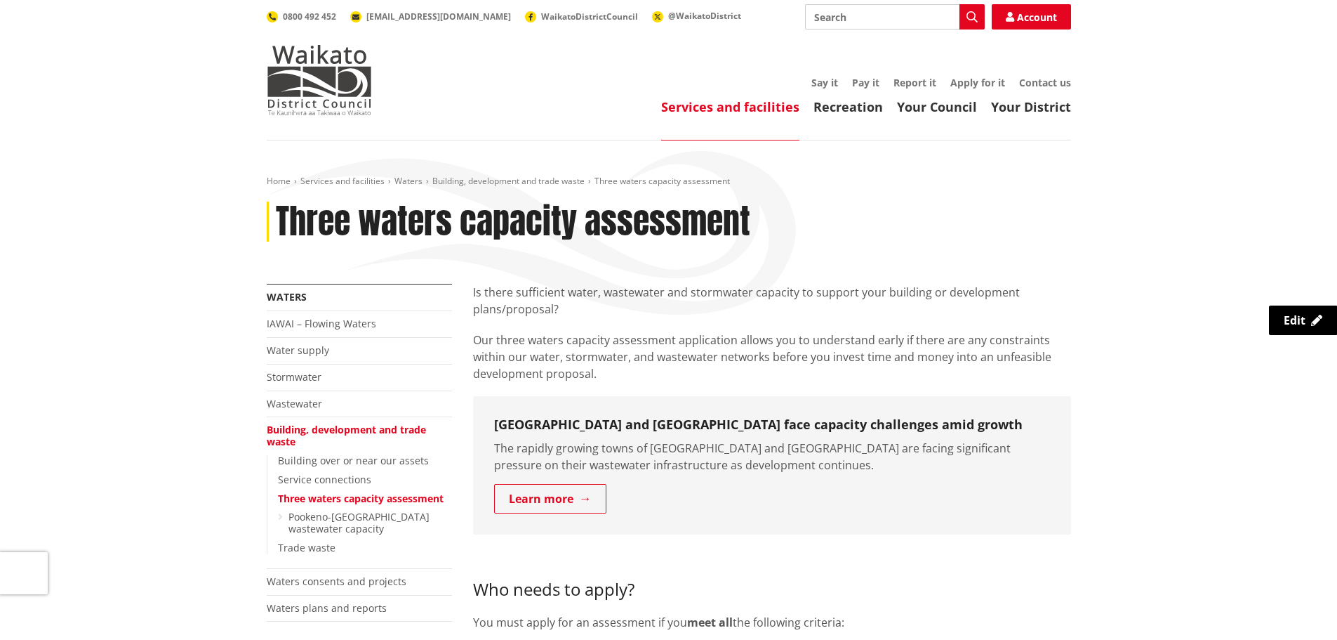 This screenshot has height=640, width=1337. I want to click on span: WaikatoDistrictCouncil, so click(590, 16).